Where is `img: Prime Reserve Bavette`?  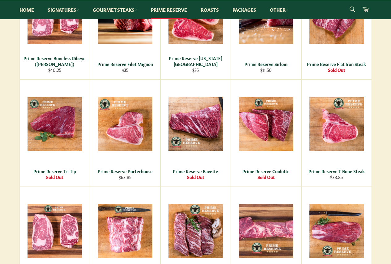 img: Prime Reserve Bavette is located at coordinates (196, 124).